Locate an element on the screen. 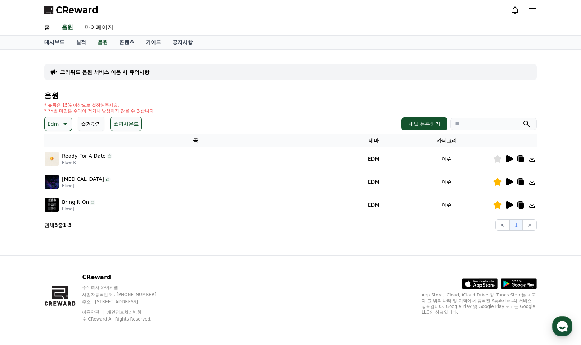 The height and width of the screenshot is (345, 581). th: 곡 is located at coordinates (195, 140).